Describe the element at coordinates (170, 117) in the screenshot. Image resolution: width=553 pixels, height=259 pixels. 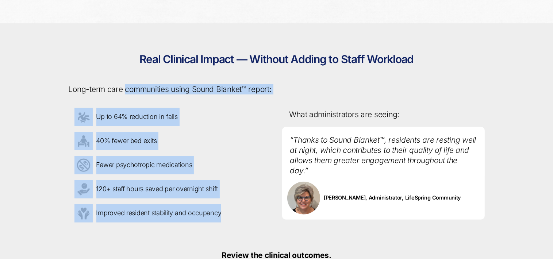
I see `p: Up to 64% reduction in falls` at that location.